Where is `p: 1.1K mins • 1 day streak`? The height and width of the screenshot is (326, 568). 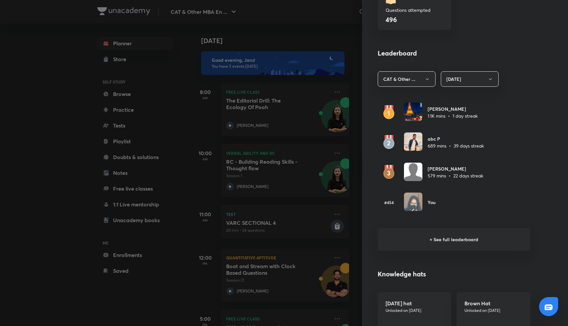
p: 1.1K mins • 1 day streak is located at coordinates (453, 116).